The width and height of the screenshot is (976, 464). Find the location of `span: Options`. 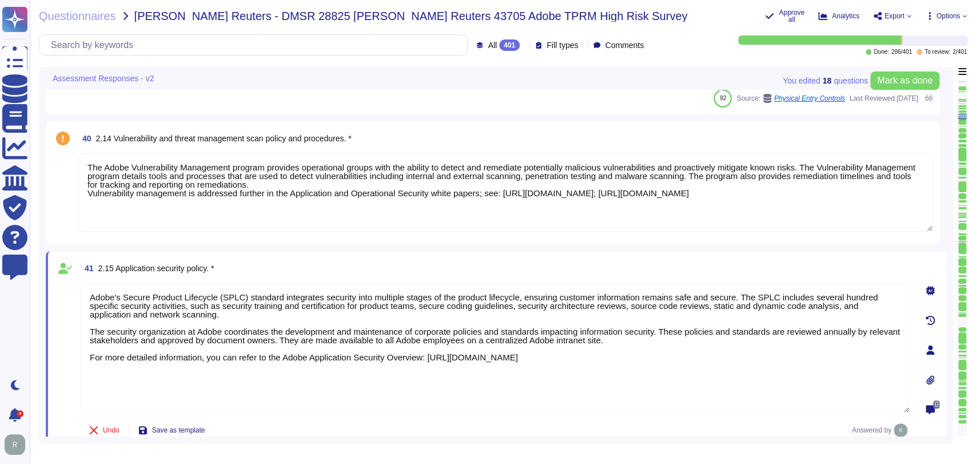

span: Options is located at coordinates (948, 16).